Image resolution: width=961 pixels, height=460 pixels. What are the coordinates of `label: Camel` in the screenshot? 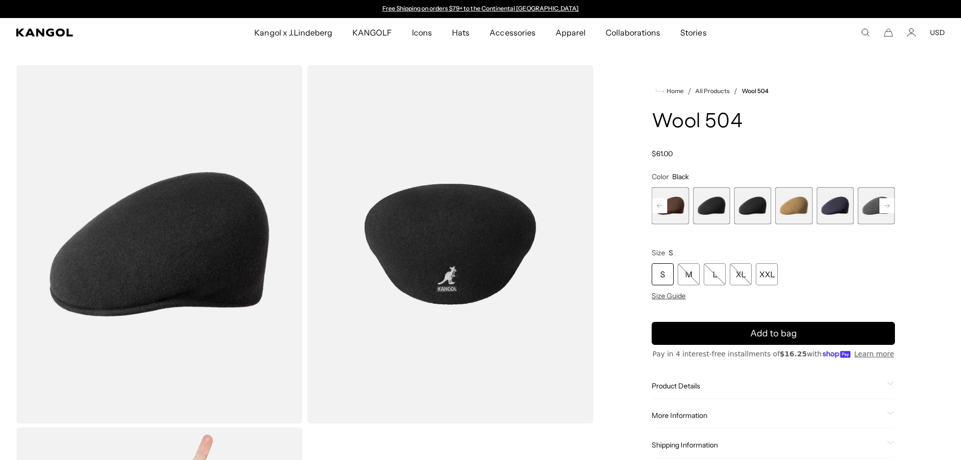 It's located at (794, 206).